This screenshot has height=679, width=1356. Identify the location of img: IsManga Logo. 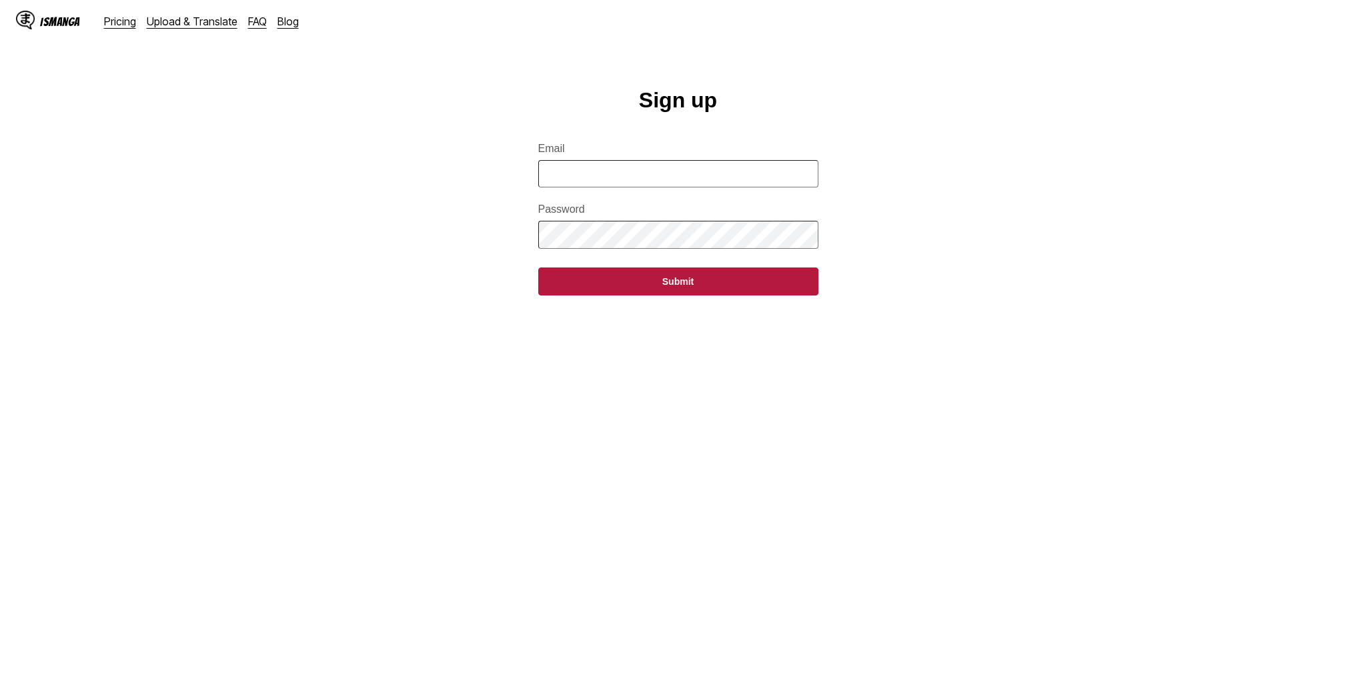
(25, 20).